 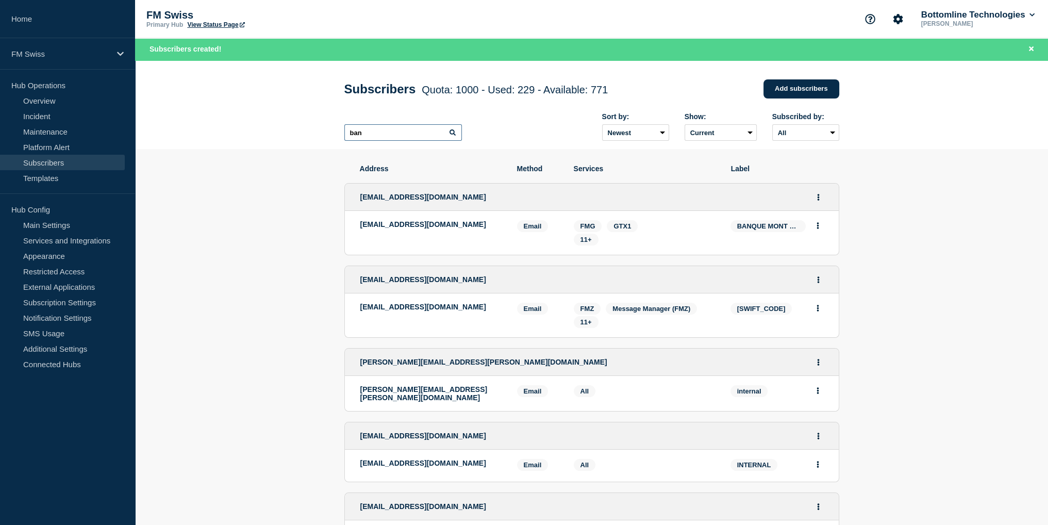 What do you see at coordinates (768, 226) in the screenshot?
I see `span: BANQUE MONT BLANC` at bounding box center [768, 226].